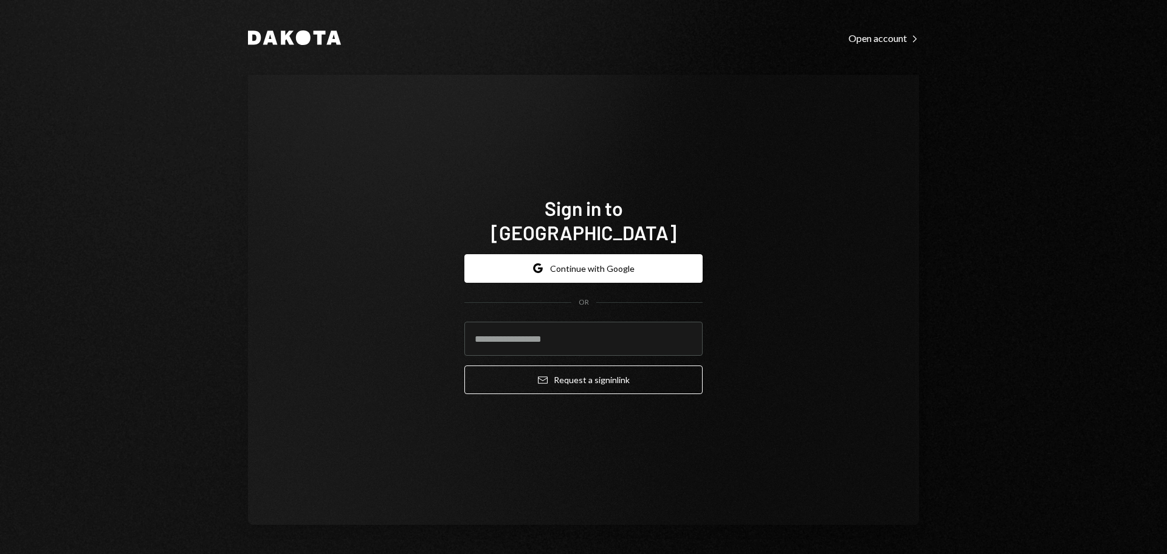  I want to click on button: Continue with Google, so click(584, 268).